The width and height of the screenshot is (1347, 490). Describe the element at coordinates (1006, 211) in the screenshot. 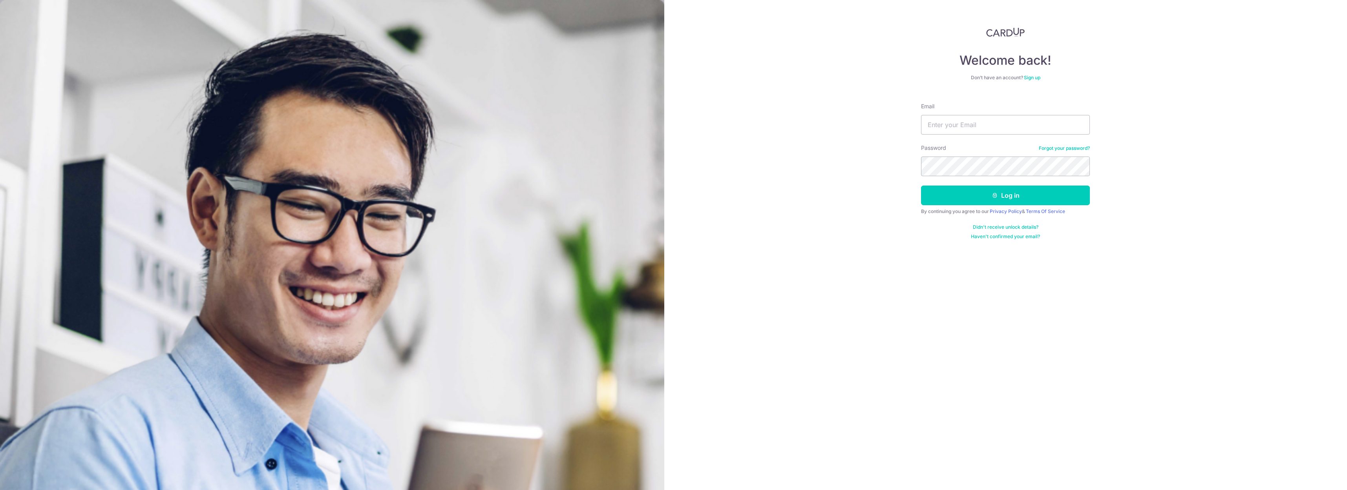

I see `a: Privacy Policy` at that location.